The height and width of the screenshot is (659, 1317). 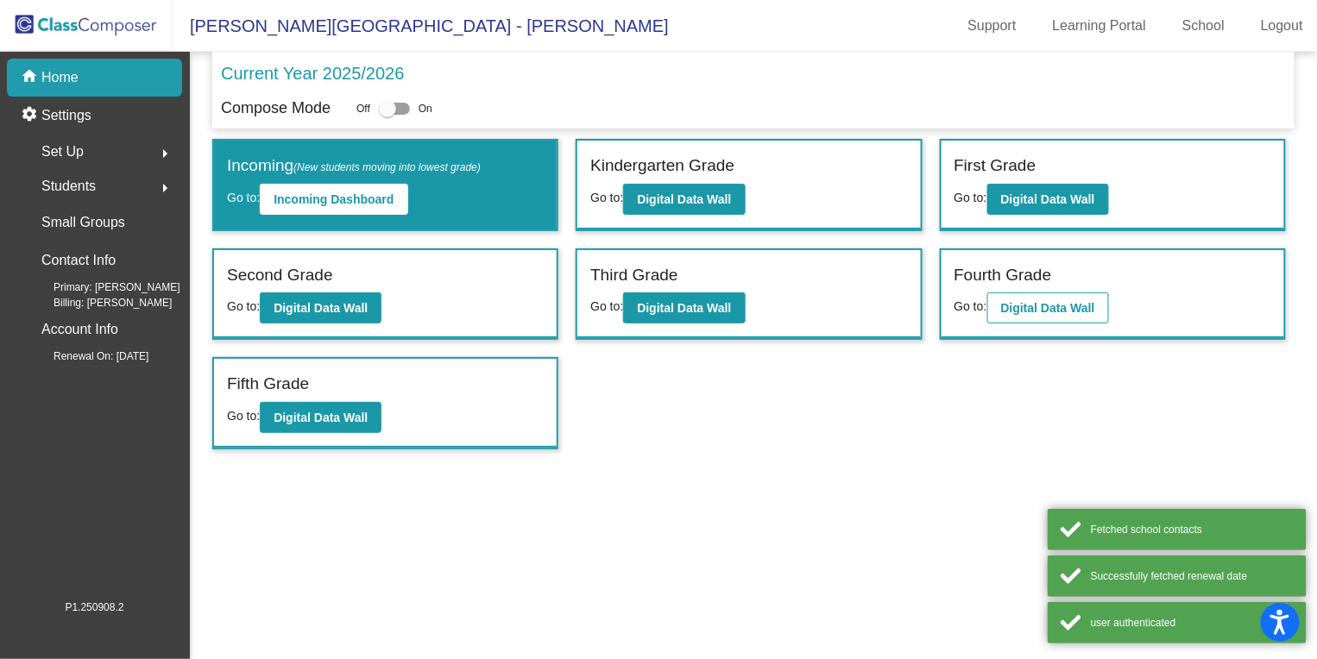 I want to click on label: Incoming, so click(x=354, y=166).